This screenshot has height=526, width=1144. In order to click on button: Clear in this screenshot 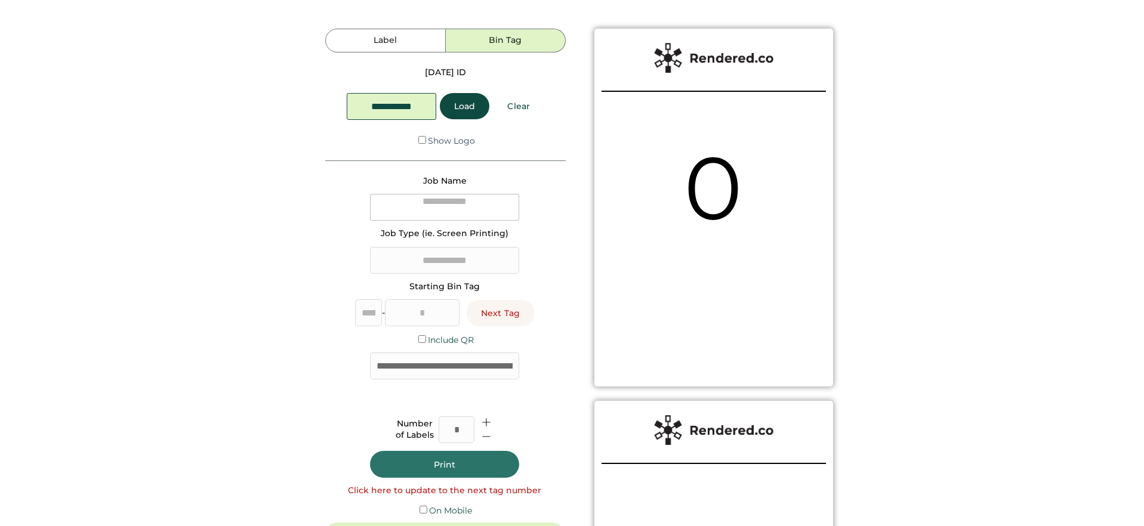, I will do `click(519, 106)`.